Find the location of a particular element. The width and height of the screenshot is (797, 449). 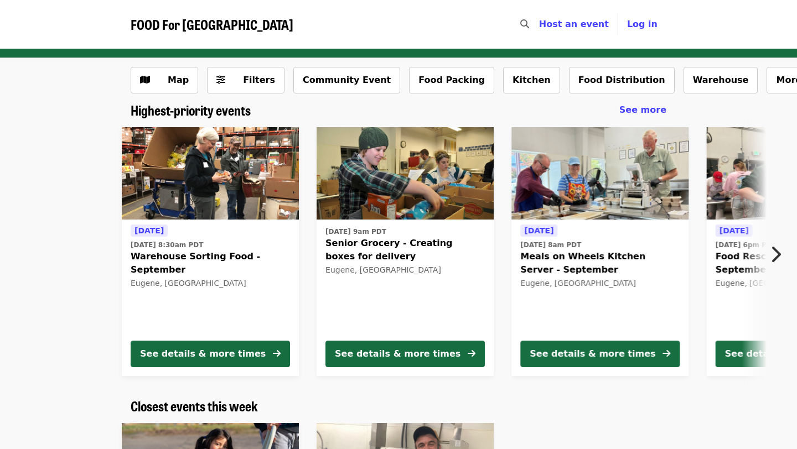

i: search icon is located at coordinates (525, 24).